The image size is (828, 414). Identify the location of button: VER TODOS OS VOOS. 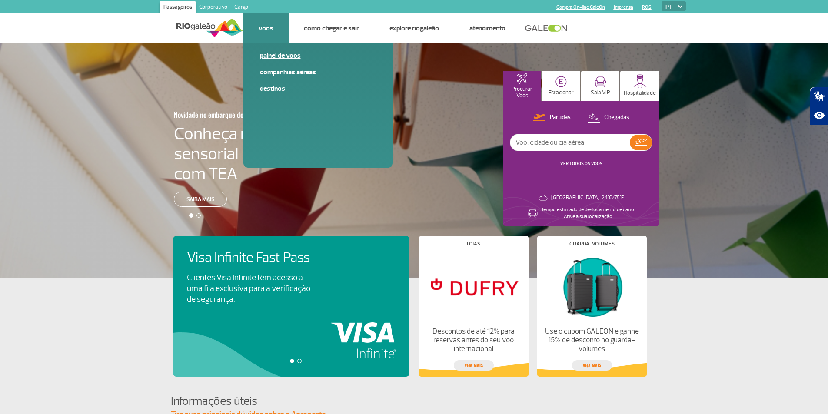
(581, 164).